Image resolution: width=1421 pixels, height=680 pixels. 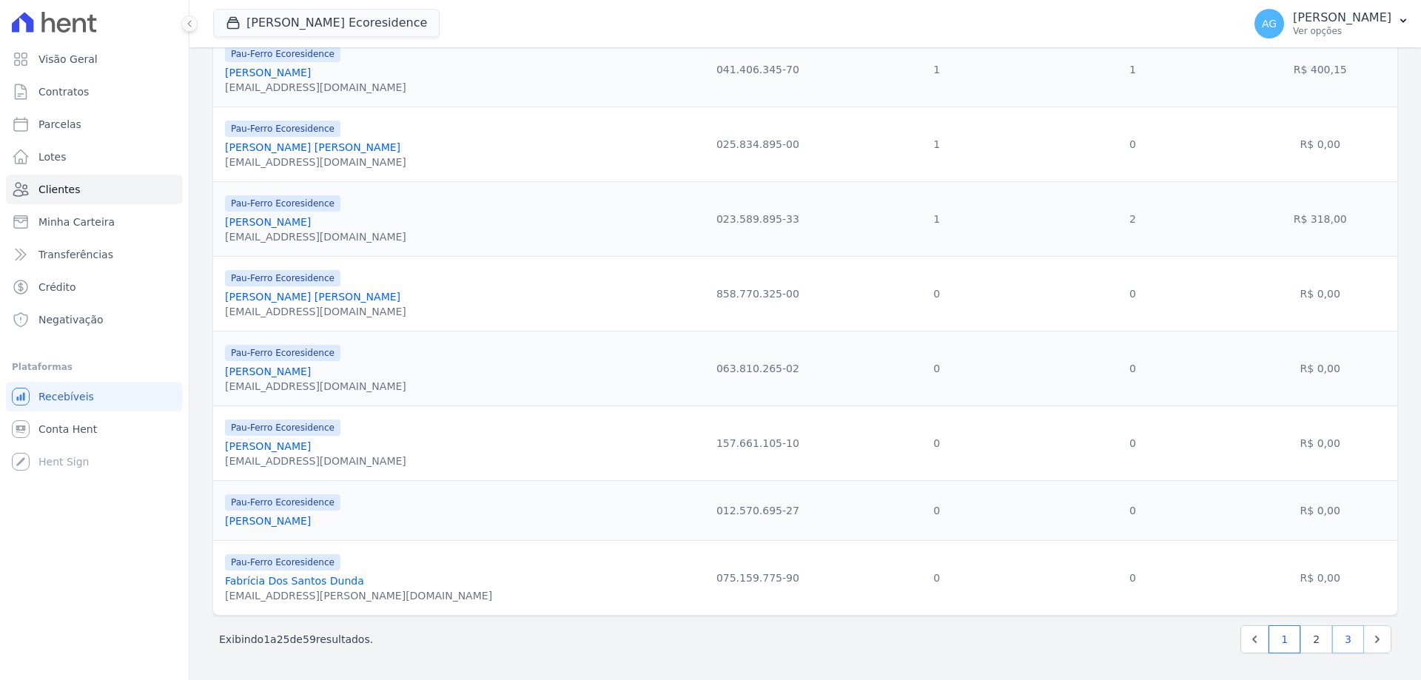 What do you see at coordinates (296, 640) in the screenshot?
I see `p: Exibindo a de resultados.` at bounding box center [296, 640].